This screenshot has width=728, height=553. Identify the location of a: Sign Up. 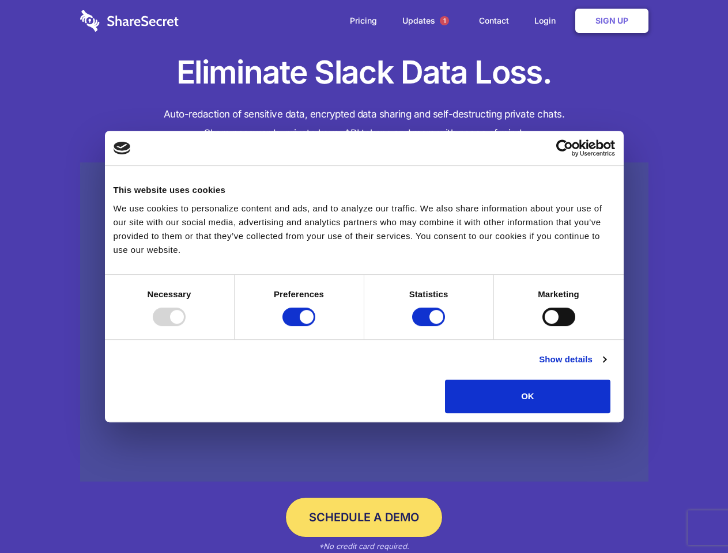
(611, 21).